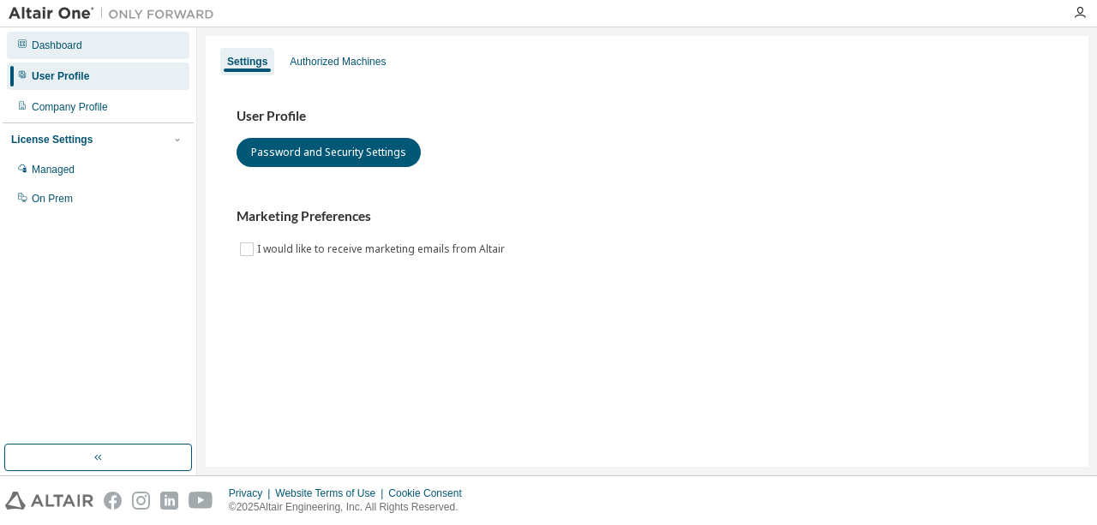 This screenshot has width=1097, height=525. I want to click on div: Website Terms of Use, so click(332, 494).